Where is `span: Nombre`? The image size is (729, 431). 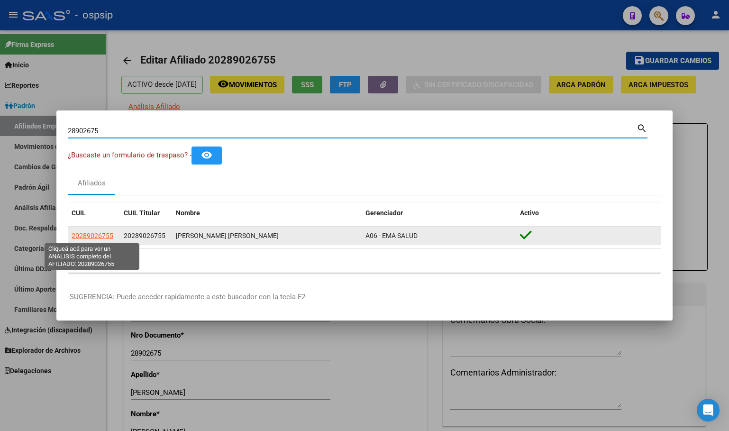
span: Nombre is located at coordinates (188, 213).